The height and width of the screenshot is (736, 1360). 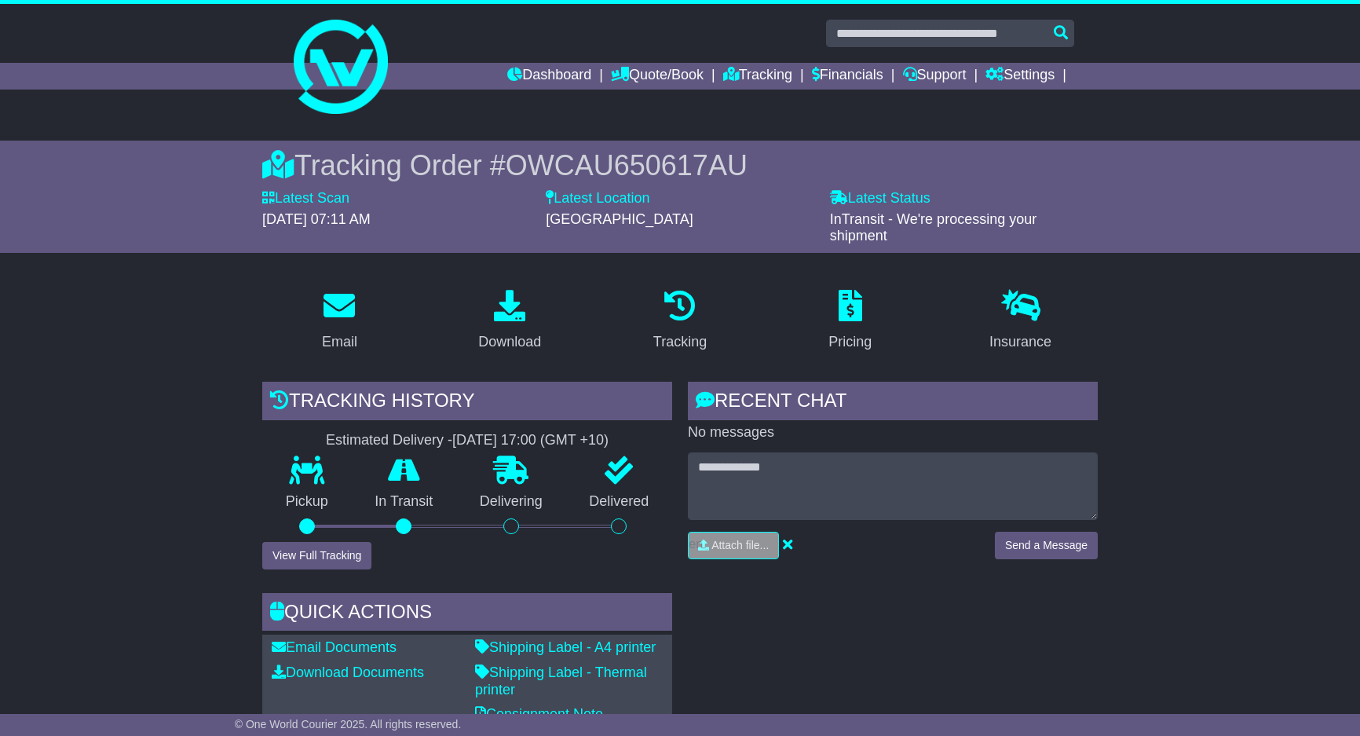 I want to click on a: Quote/Book, so click(x=657, y=76).